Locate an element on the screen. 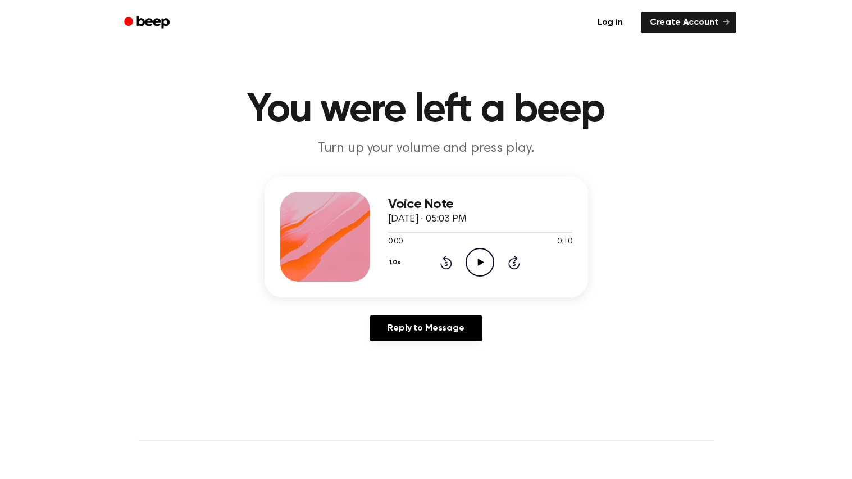  button: 1.0x is located at coordinates (397, 262).